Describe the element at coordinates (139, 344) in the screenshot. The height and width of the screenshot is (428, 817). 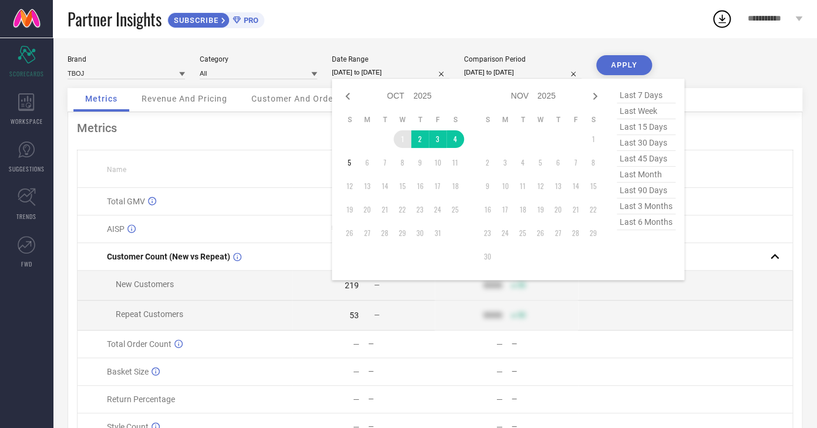
I see `span: Total Order Count` at that location.